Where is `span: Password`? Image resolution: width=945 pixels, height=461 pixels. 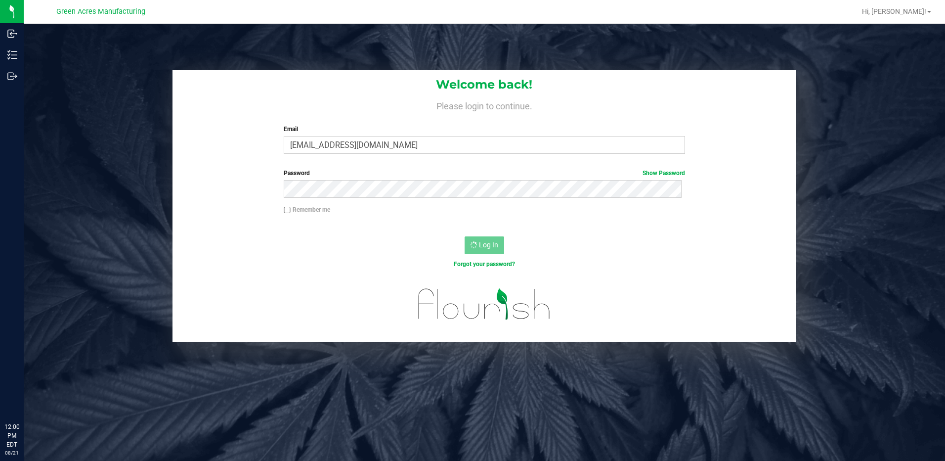
span: Password is located at coordinates (297, 173).